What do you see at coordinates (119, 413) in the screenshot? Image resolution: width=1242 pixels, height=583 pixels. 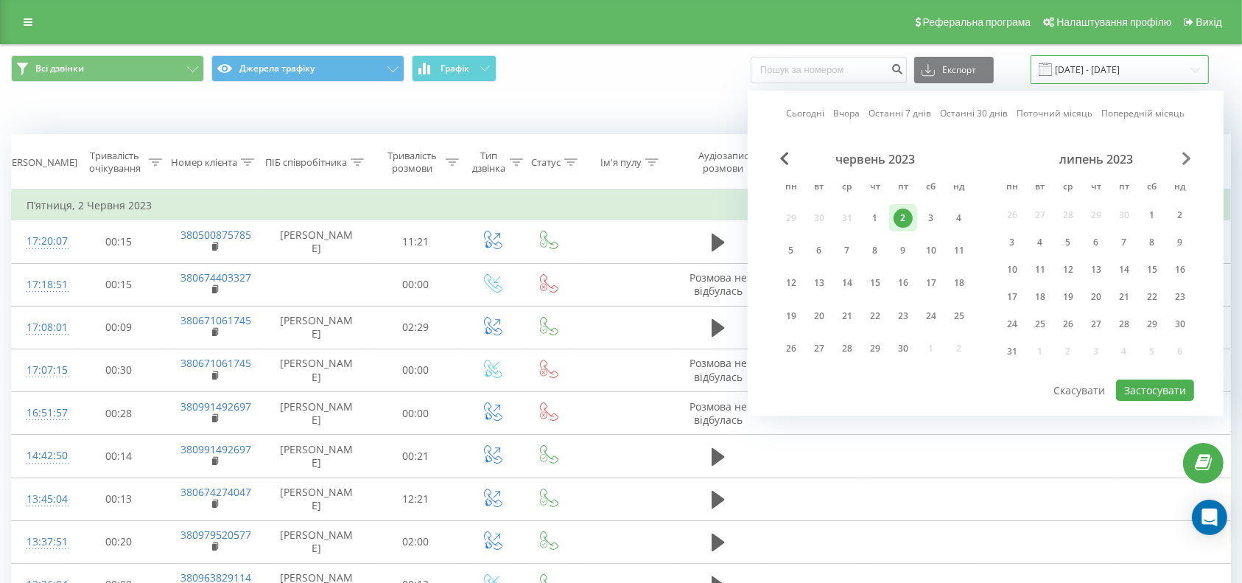 I see `td: 00:28` at bounding box center [119, 413].